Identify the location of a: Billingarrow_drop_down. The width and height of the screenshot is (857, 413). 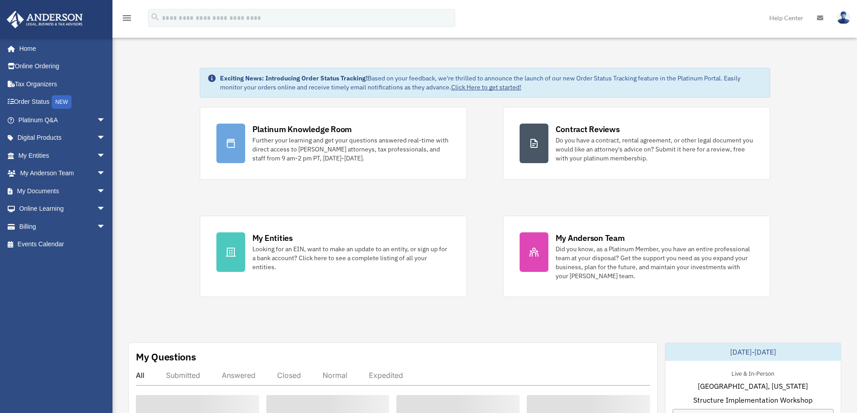
(63, 227).